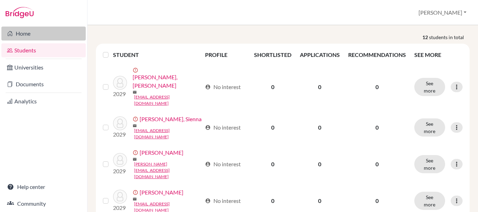 The width and height of the screenshot is (478, 212). Describe the element at coordinates (438, 55) in the screenshot. I see `th: SEE MORE` at that location.